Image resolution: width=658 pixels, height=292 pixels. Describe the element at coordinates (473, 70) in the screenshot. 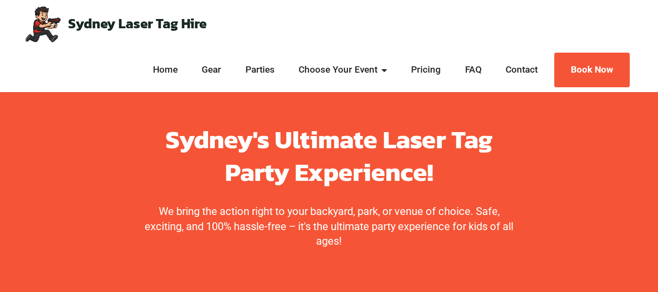

I see `a: FAQ` at that location.